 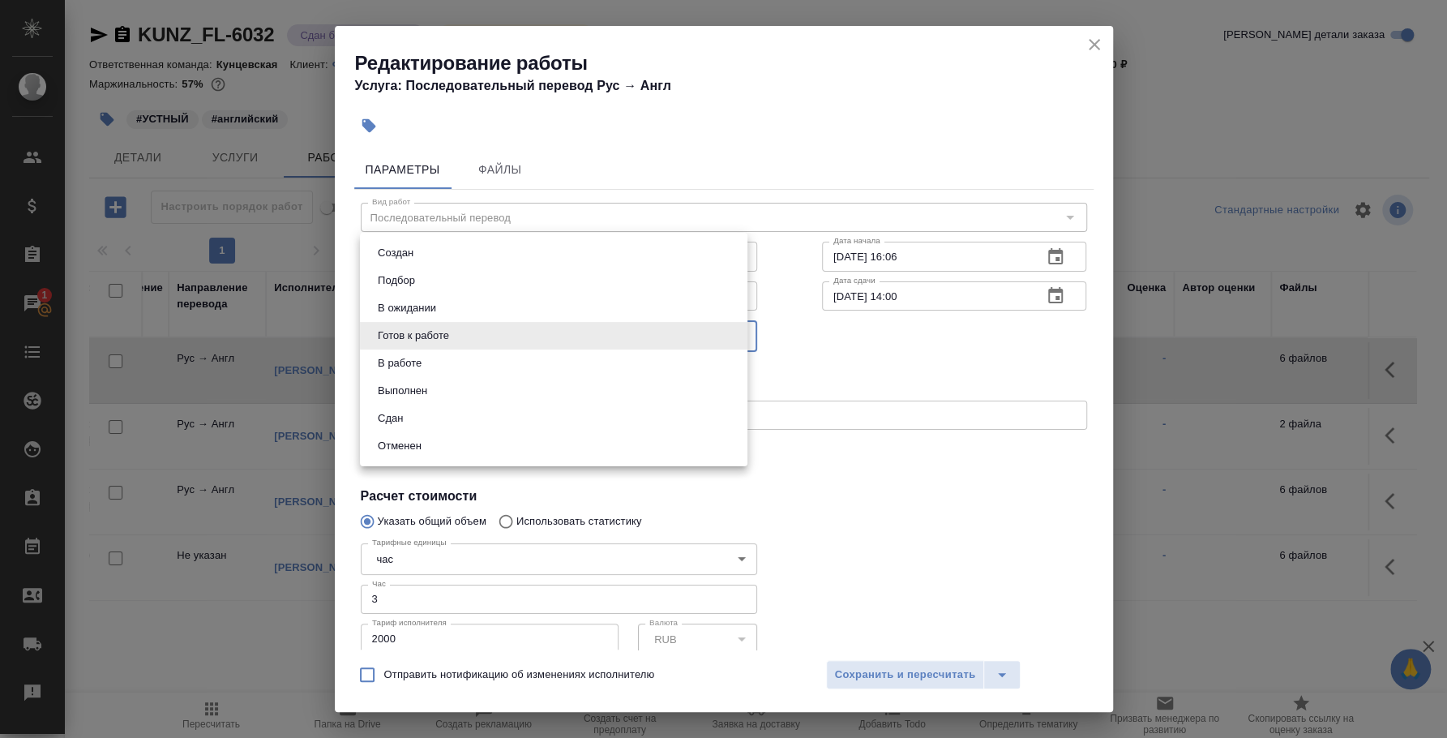 I want to click on button: Создан, so click(x=396, y=253).